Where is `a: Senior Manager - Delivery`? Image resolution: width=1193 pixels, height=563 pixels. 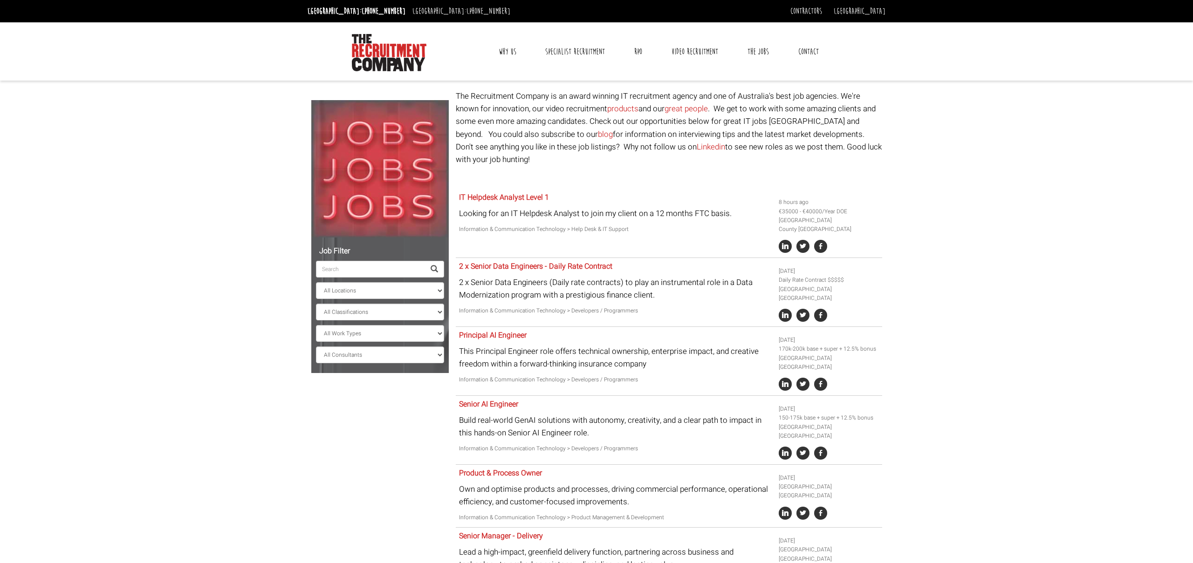
a: Senior Manager - Delivery is located at coordinates (501, 536).